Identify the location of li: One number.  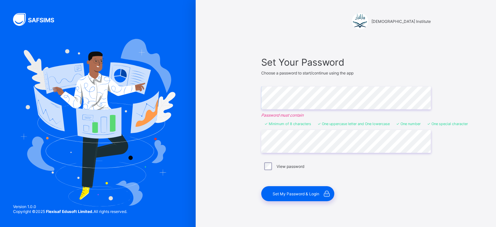
(408, 124).